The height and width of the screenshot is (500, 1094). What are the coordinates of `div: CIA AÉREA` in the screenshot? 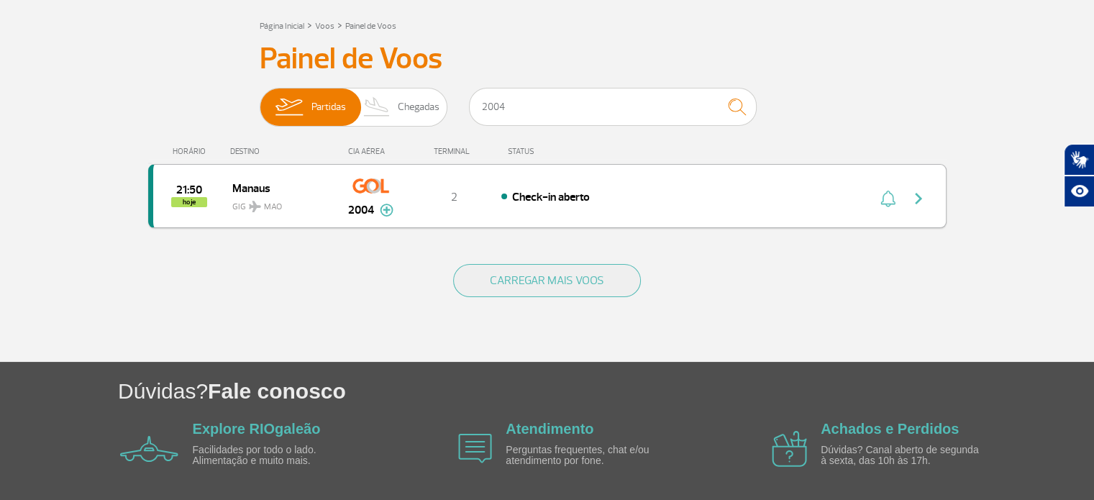 It's located at (371, 151).